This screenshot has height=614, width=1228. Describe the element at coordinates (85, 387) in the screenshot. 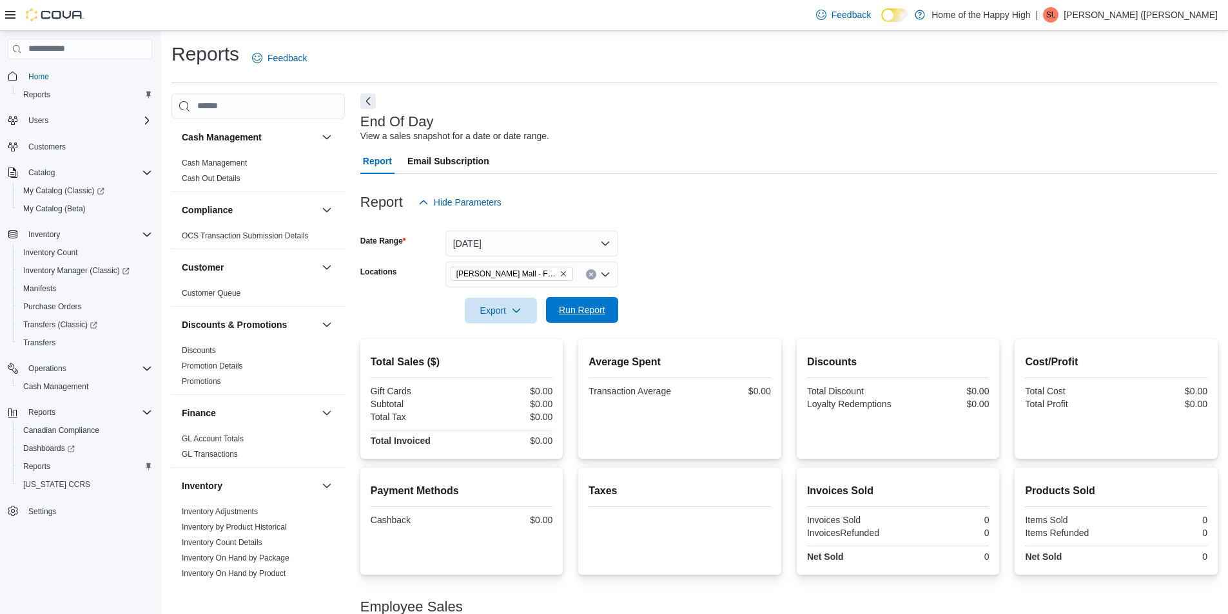

I see `span: Cash Management` at that location.